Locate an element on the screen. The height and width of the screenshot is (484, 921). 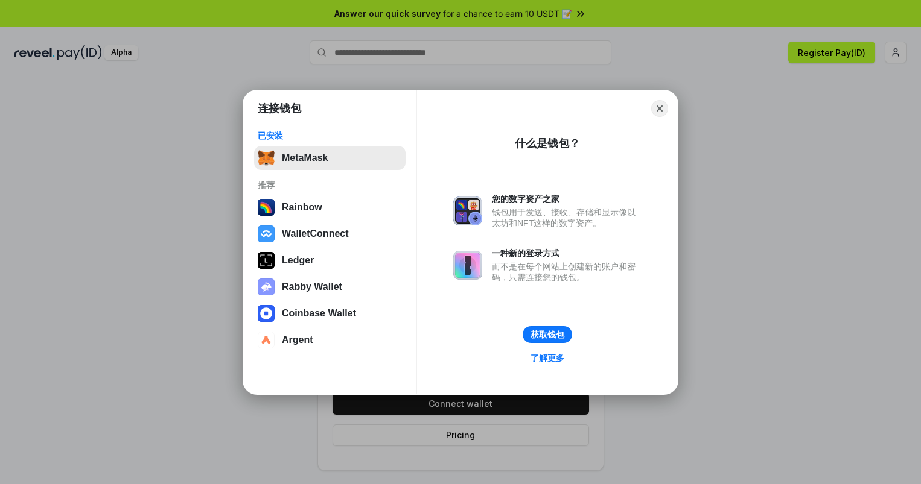
div: 而不是在每个网站上创建新的账户和密码，只需连接您的钱包。 is located at coordinates (566, 272).